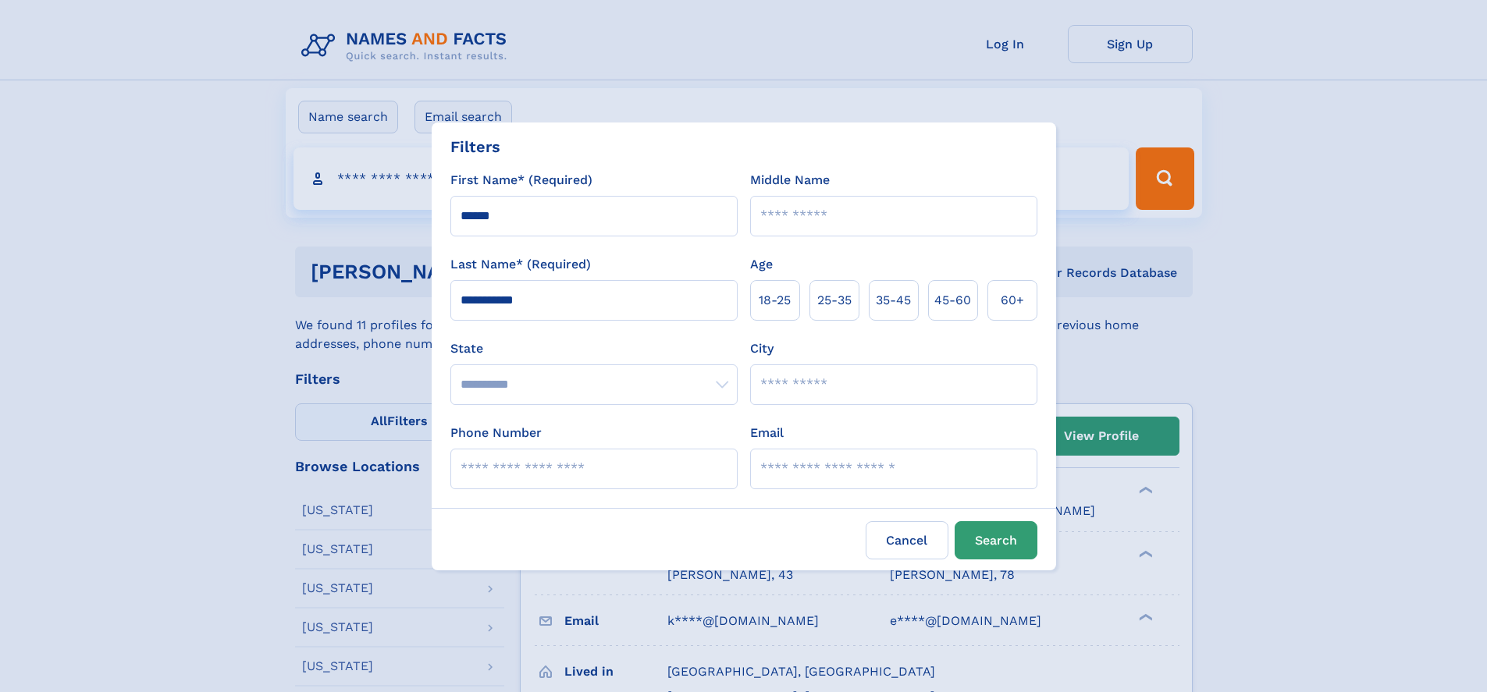 The image size is (1487, 692). What do you see at coordinates (952, 301) in the screenshot?
I see `span: 45‑60` at bounding box center [952, 301].